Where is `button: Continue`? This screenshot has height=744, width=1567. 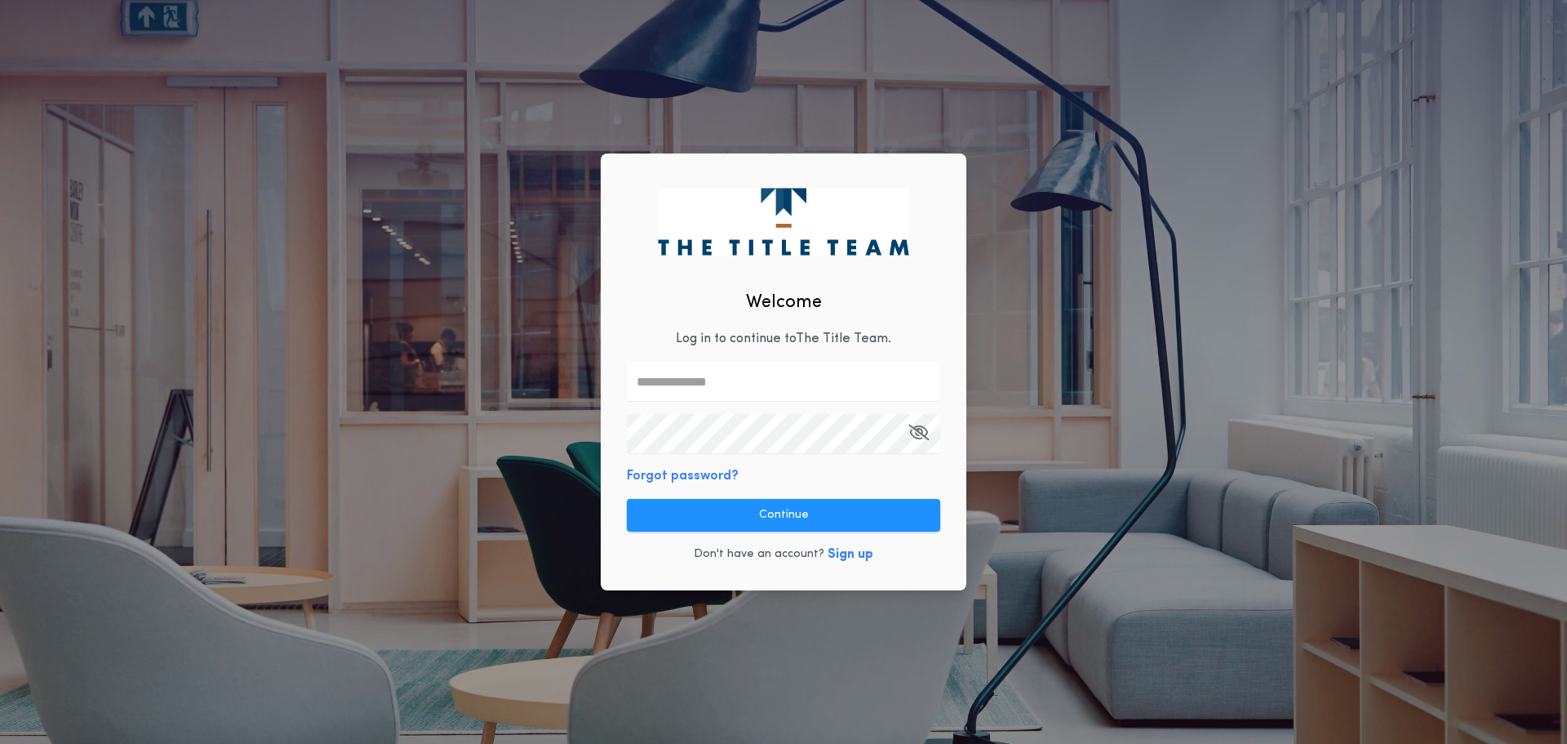
button: Continue is located at coordinates (784, 515).